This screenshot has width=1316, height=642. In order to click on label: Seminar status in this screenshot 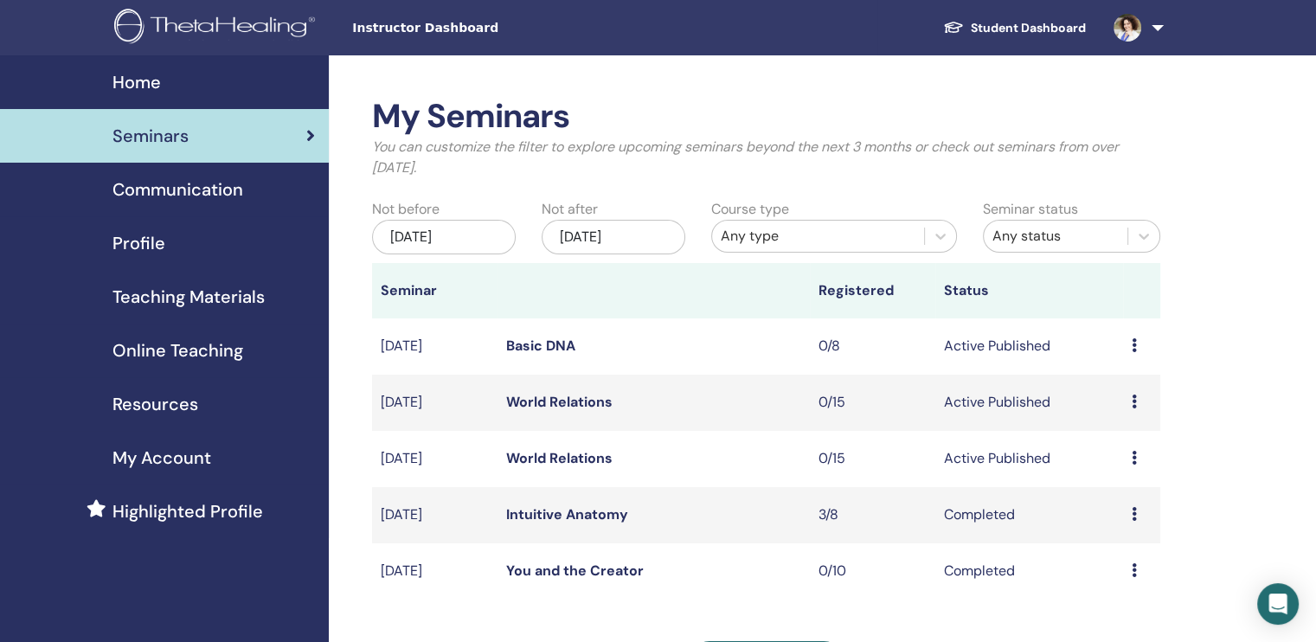, I will do `click(1030, 209)`.